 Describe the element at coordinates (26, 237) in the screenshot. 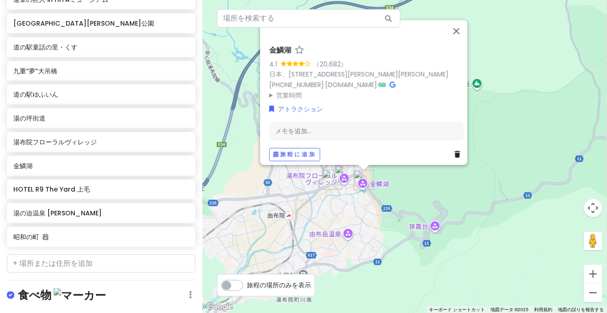

I see `font: 昭和の町` at that location.